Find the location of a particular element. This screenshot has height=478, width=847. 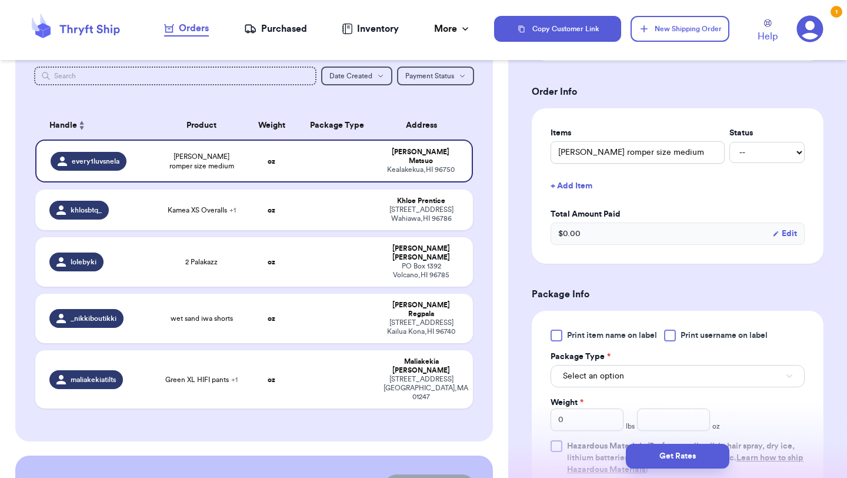

span: Handle is located at coordinates (63, 125).